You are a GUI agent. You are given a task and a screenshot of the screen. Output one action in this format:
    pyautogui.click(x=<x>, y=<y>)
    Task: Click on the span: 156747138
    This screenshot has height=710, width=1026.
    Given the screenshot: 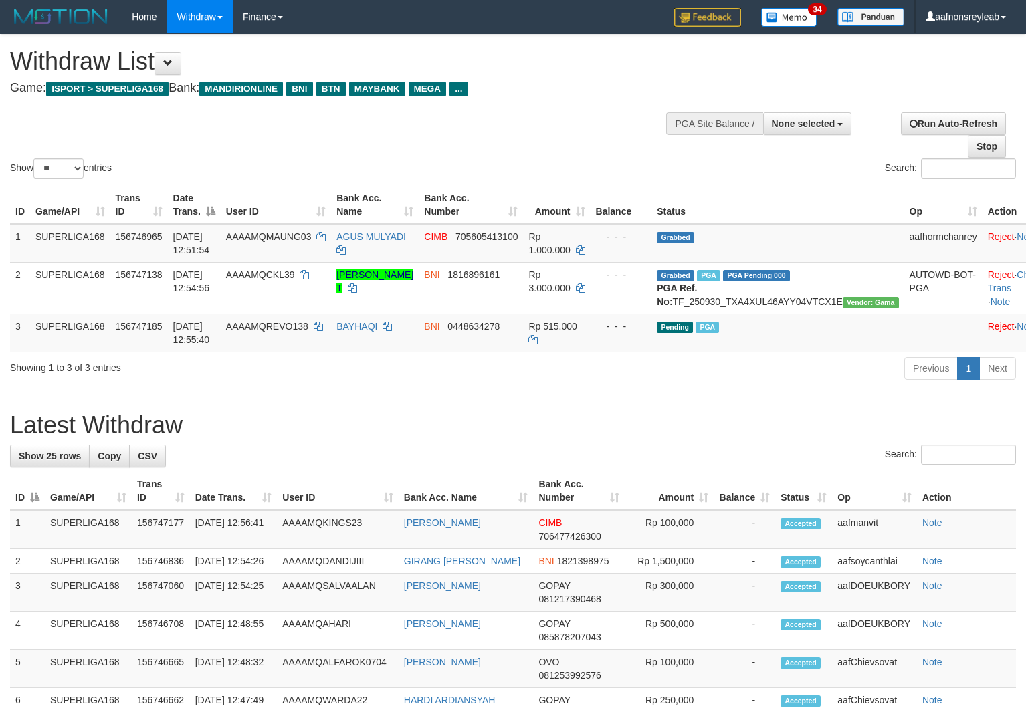 What is the action you would take?
    pyautogui.click(x=139, y=275)
    